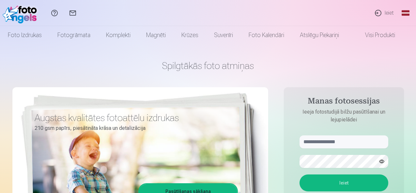 Image resolution: width=416 pixels, height=193 pixels. I want to click on a: Komplekti, so click(118, 35).